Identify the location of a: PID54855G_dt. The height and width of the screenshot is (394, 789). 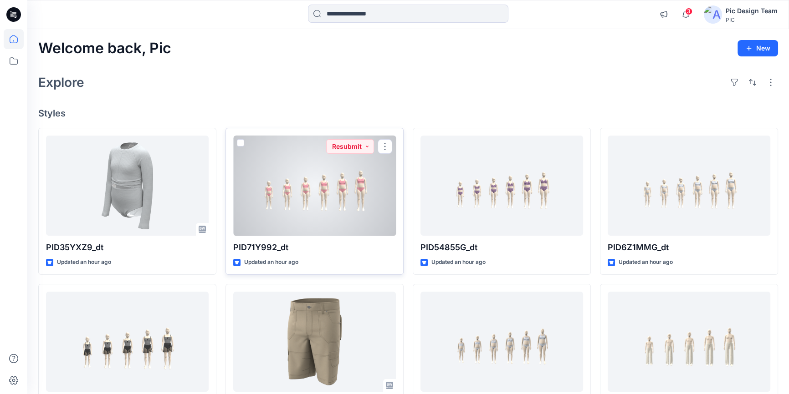
(501, 186).